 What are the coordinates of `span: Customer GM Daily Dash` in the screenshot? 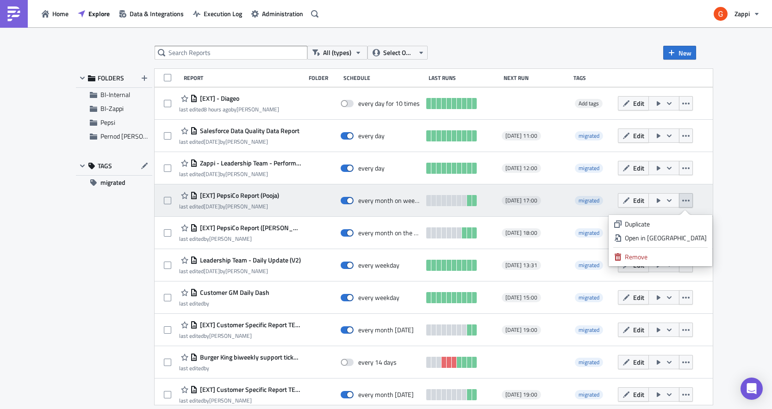 It's located at (233, 293).